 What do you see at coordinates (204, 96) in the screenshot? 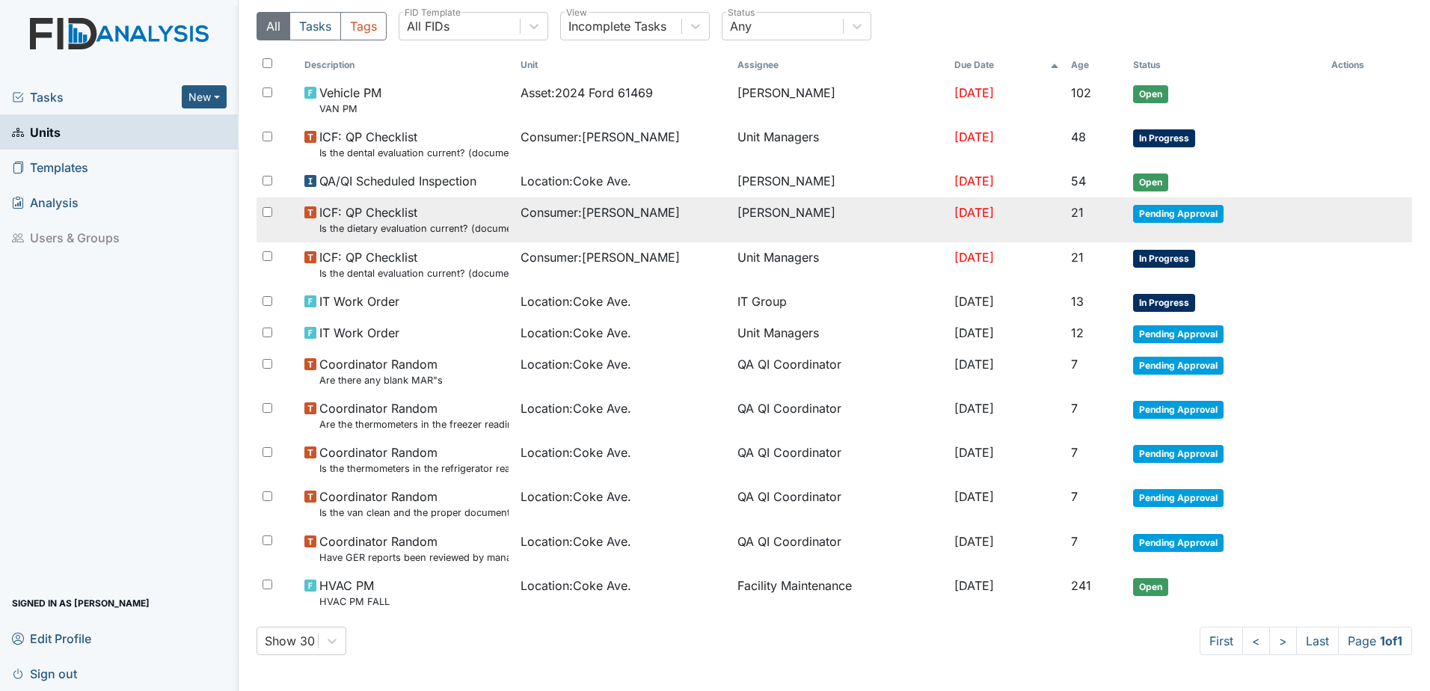
I see `button: New` at bounding box center [204, 96].